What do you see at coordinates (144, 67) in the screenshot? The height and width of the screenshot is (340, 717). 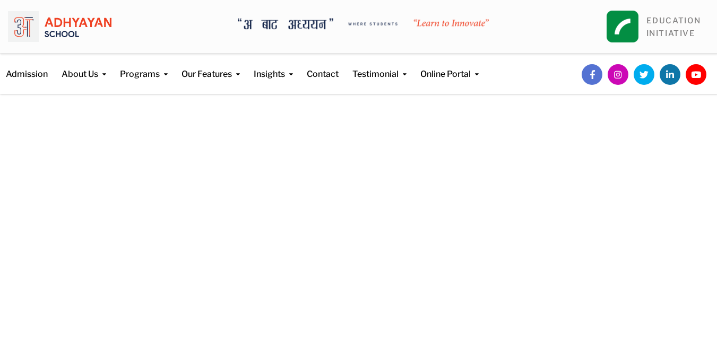 I see `a: Programs` at bounding box center [144, 67].